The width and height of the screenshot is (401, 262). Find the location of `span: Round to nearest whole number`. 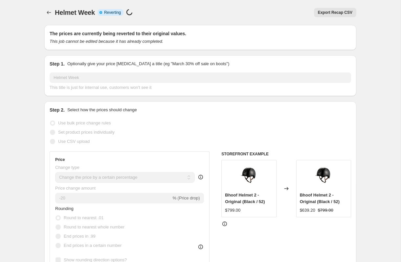

span: Round to nearest whole number is located at coordinates (94, 226).